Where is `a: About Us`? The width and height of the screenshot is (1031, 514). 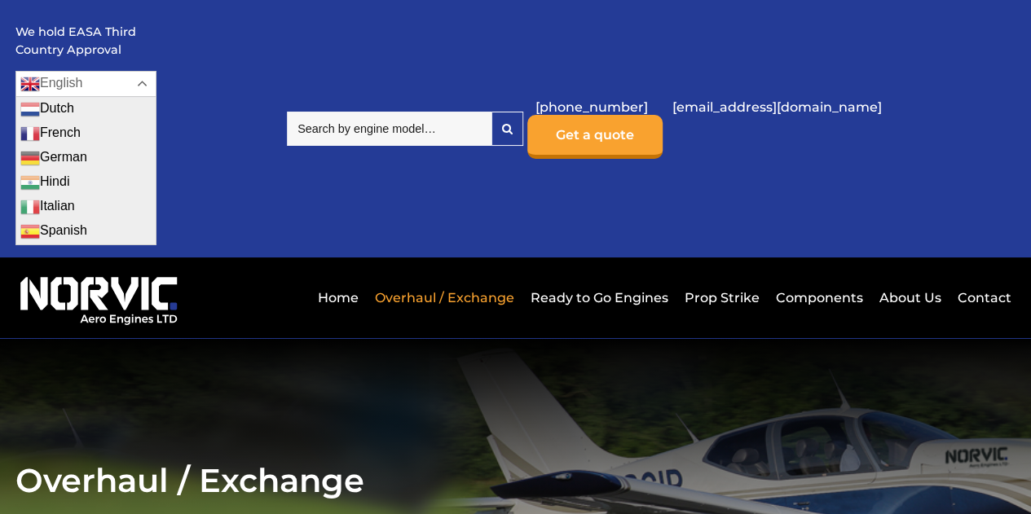
a: About Us is located at coordinates (911, 298).